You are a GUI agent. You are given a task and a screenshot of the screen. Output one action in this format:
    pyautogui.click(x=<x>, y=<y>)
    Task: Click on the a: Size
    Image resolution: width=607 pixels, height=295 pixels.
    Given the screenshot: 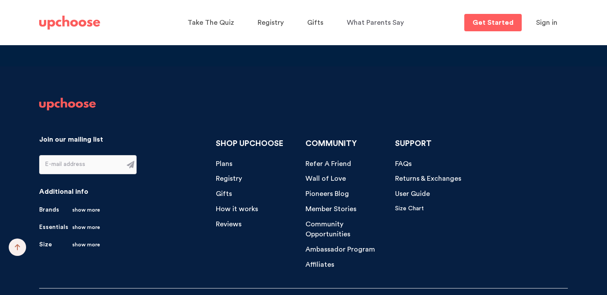 What is the action you would take?
    pyautogui.click(x=70, y=245)
    